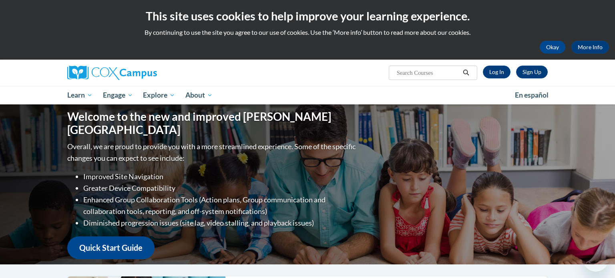 This screenshot has height=278, width=615. Describe the element at coordinates (220, 223) in the screenshot. I see `li: Diminished progression issues (site lag, video stalling, and playback issues)` at that location.